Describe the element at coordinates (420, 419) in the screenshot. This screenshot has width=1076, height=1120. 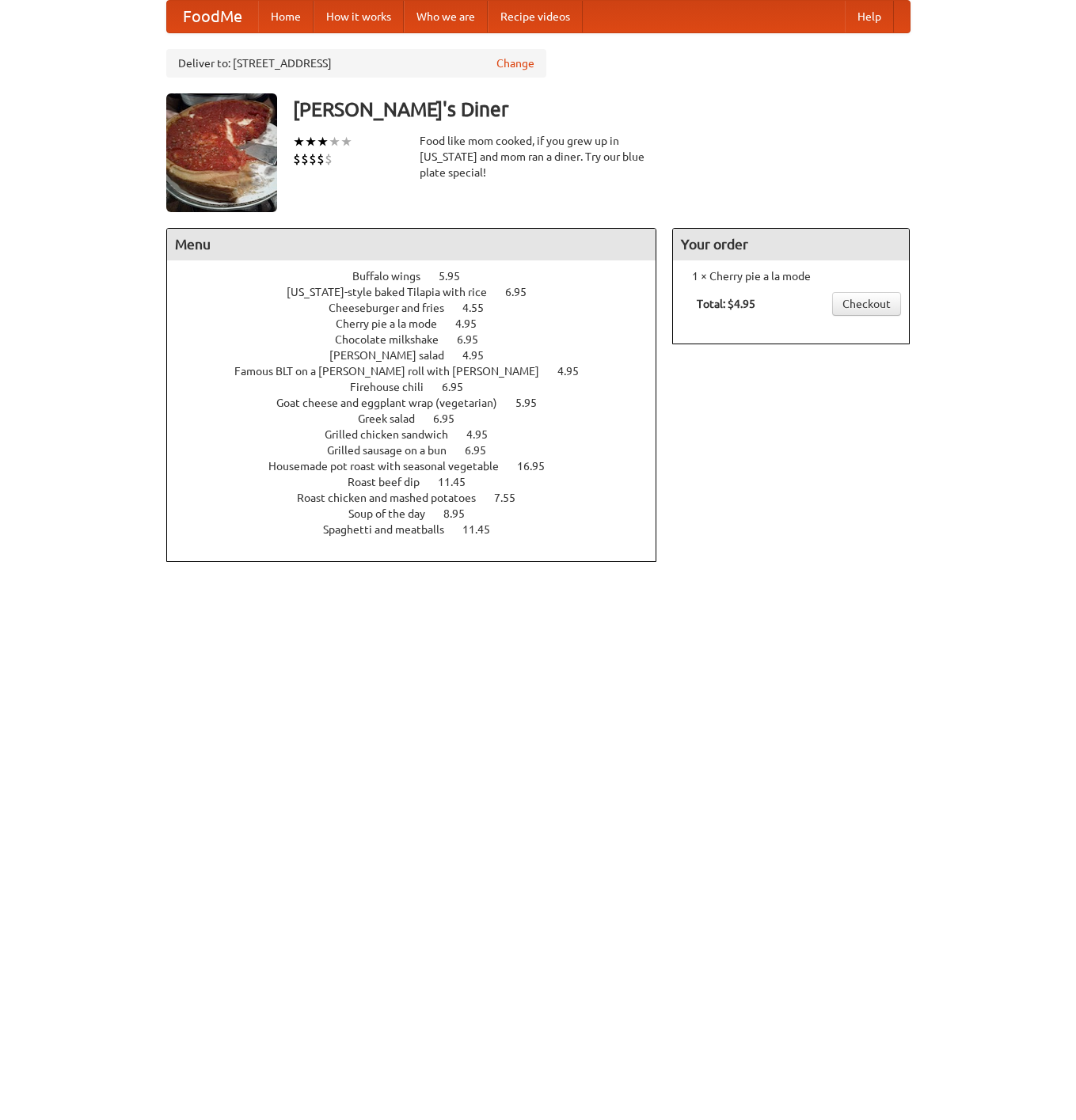
I see `a: Greek salad 6.95` at that location.